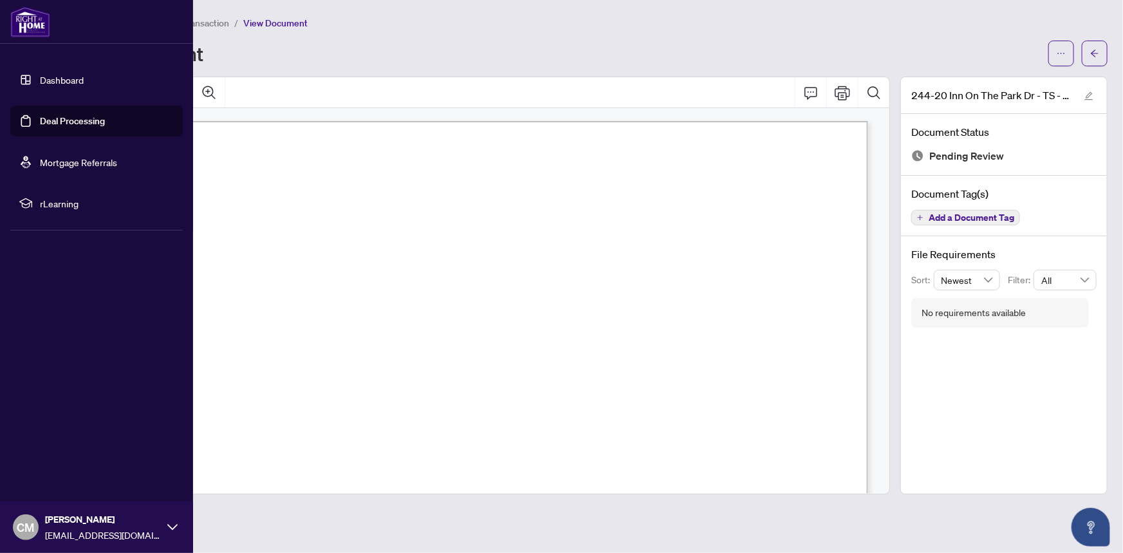 Image resolution: width=1123 pixels, height=553 pixels. I want to click on span: rLearning, so click(107, 203).